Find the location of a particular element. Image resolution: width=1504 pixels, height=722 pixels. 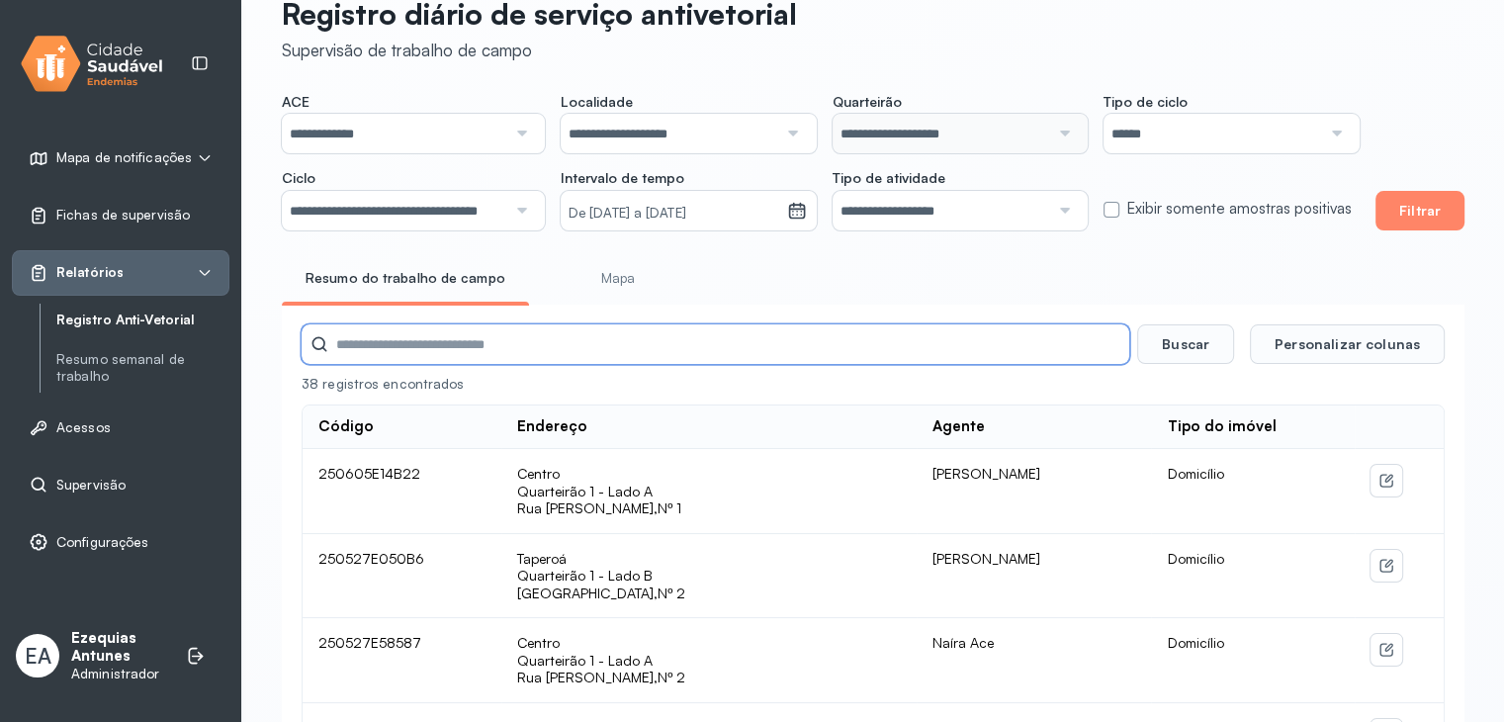

button: Personalizar colunas is located at coordinates (1346, 344).